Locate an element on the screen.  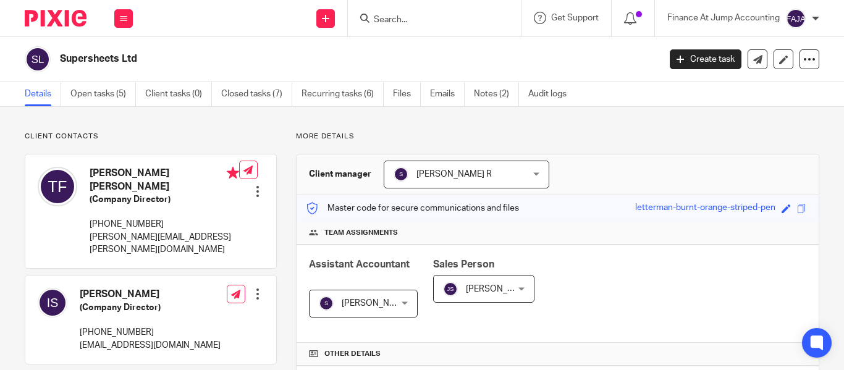
a: Emails is located at coordinates (448, 94).